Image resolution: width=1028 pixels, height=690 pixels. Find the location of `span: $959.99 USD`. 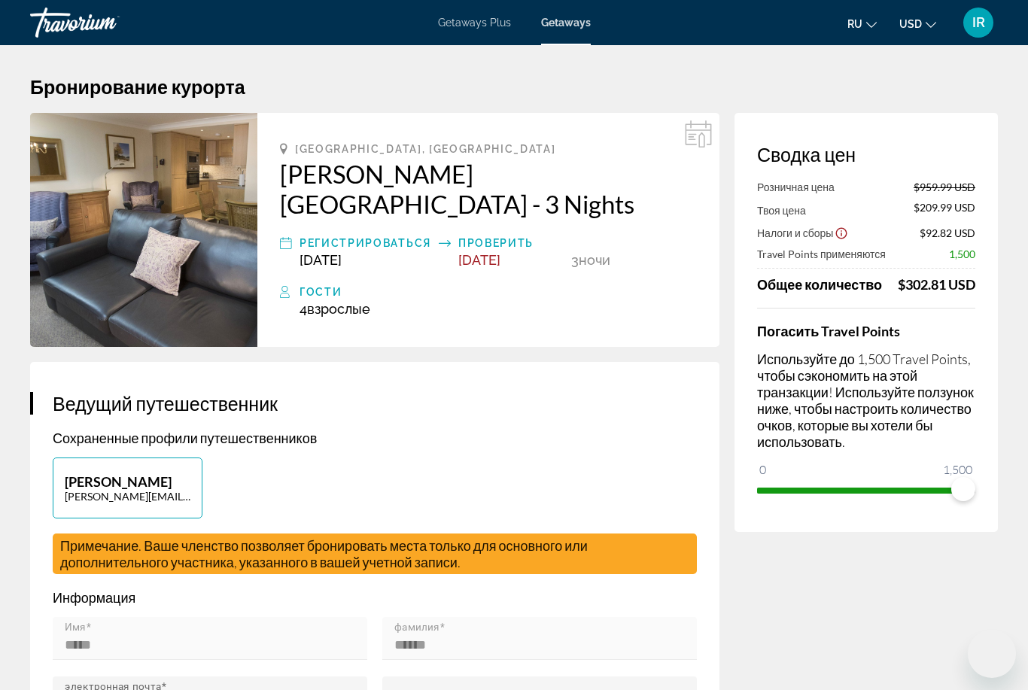

span: $959.99 USD is located at coordinates (944, 187).